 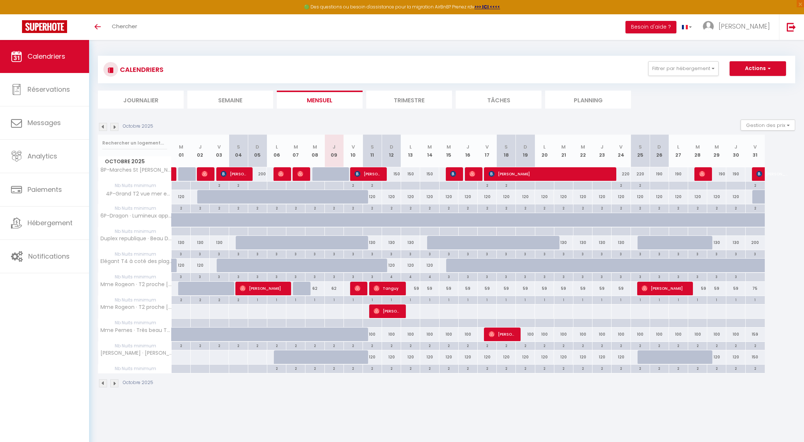 What do you see at coordinates (257, 151) in the screenshot?
I see `th: 05` at bounding box center [257, 151].